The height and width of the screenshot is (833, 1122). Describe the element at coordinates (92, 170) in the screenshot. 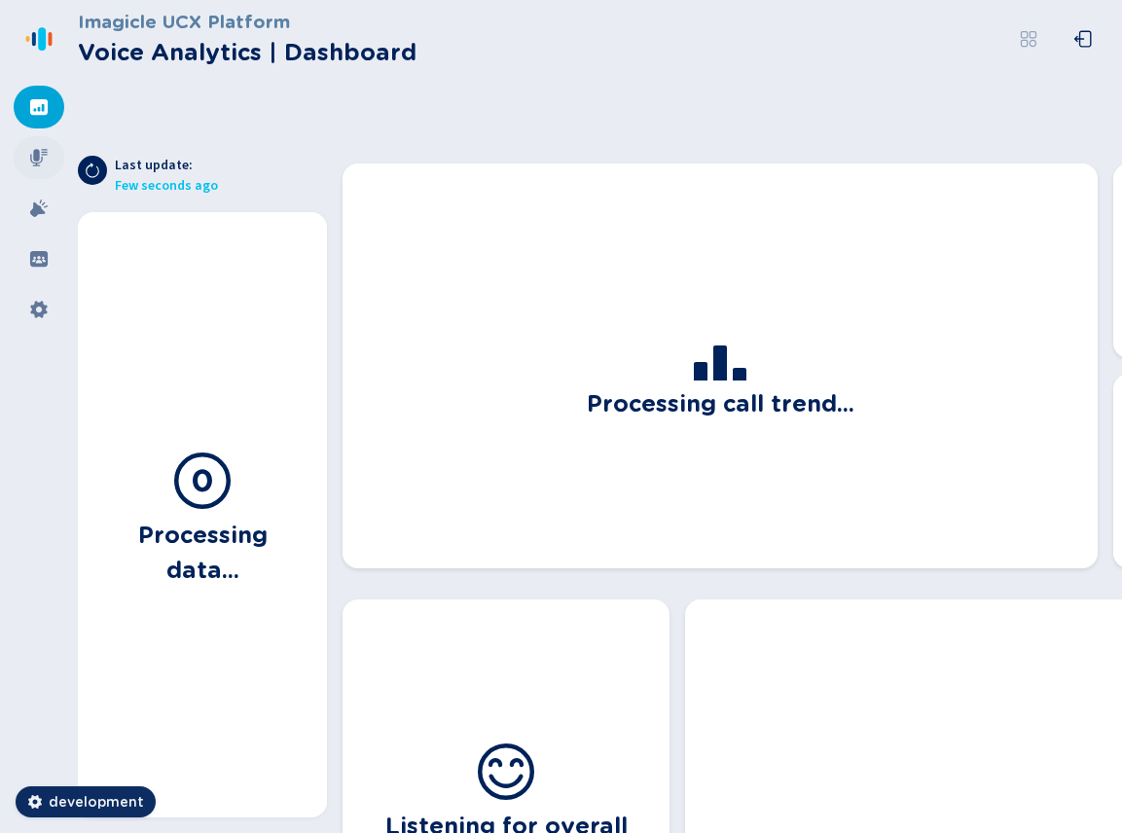

I see `svg: arrow-clockwise` at that location.